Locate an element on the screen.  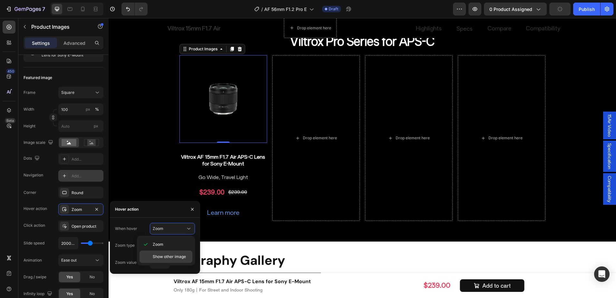
button: Add to cart is located at coordinates (383, 267).